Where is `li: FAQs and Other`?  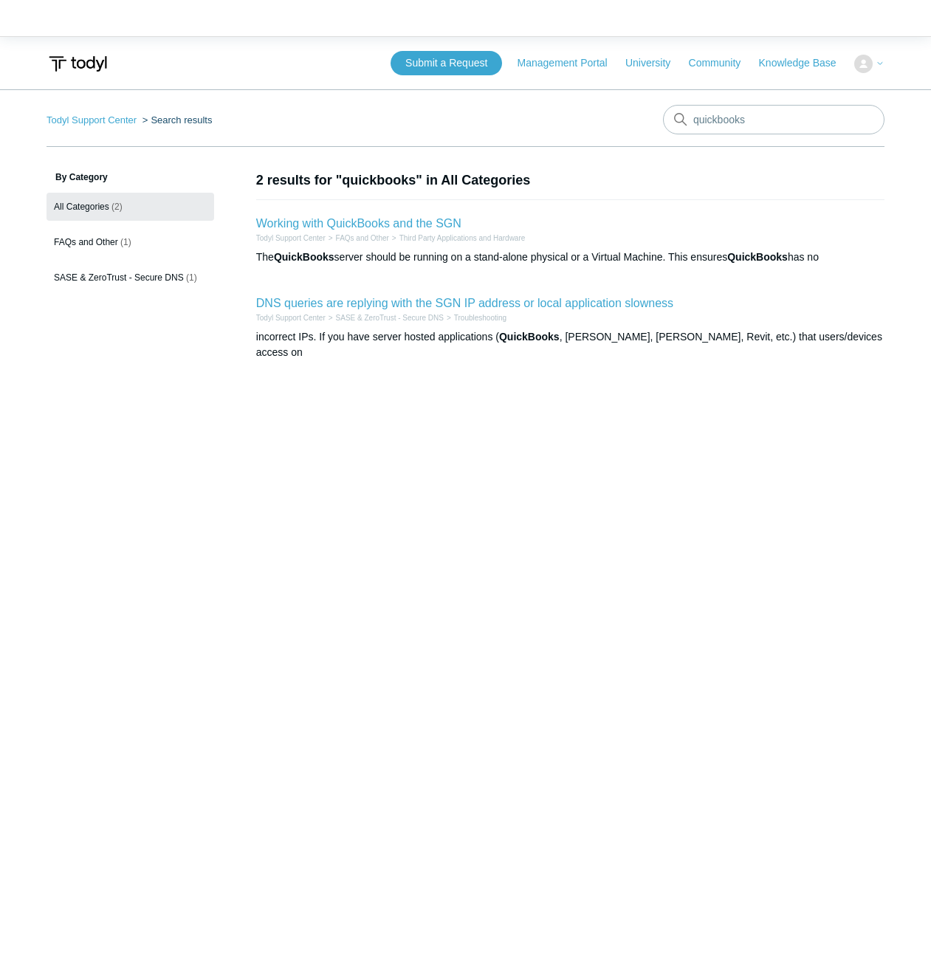
li: FAQs and Other is located at coordinates (357, 238).